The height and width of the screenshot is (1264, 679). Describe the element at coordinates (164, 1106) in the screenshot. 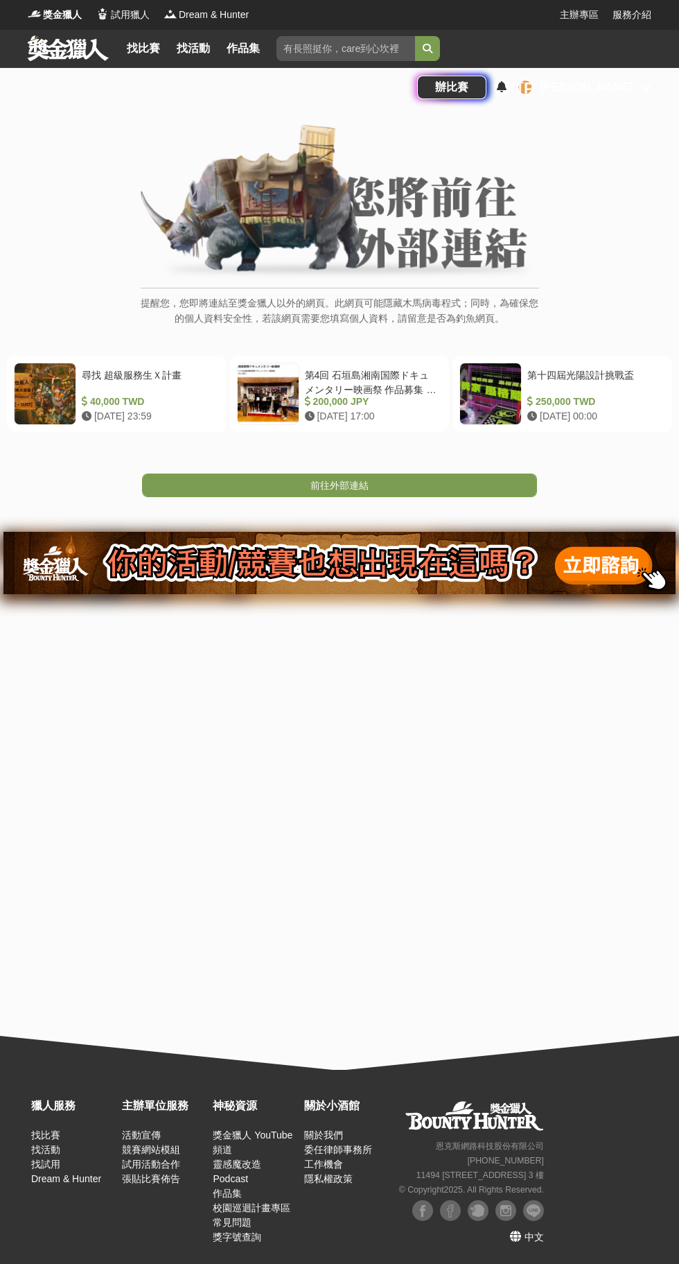

I see `div: 主辦單位服務` at that location.